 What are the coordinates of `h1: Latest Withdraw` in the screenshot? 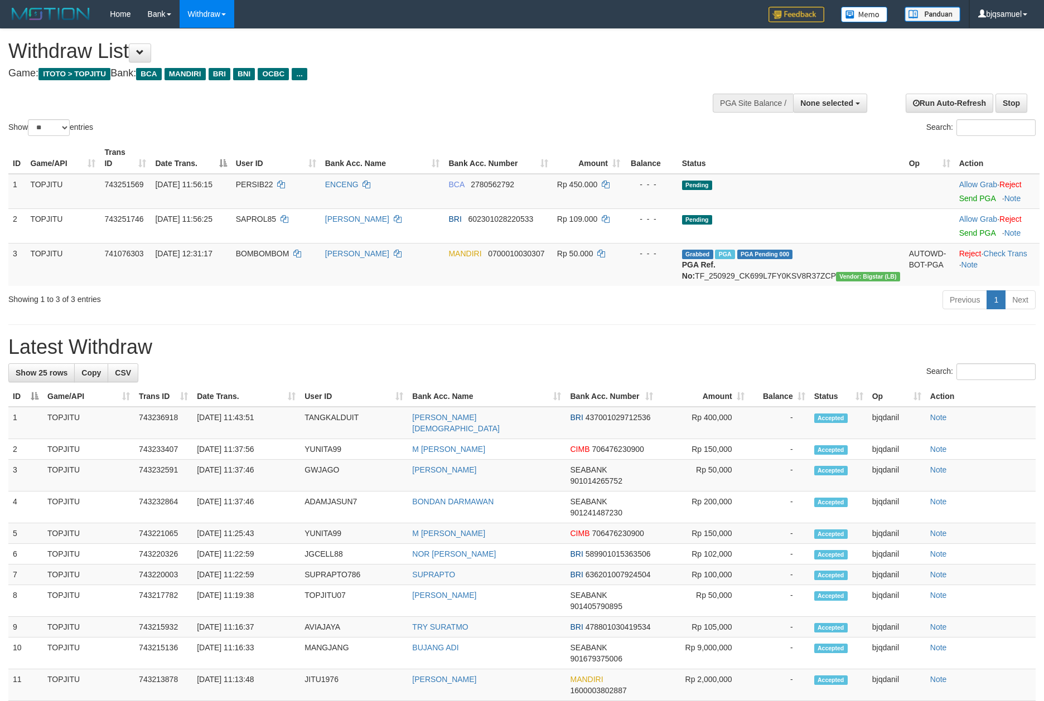 It's located at (522, 347).